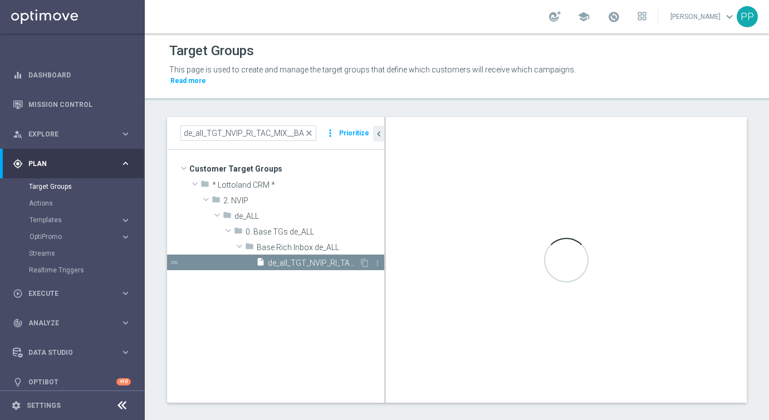  I want to click on span: * Lottoland CRM *, so click(298, 185).